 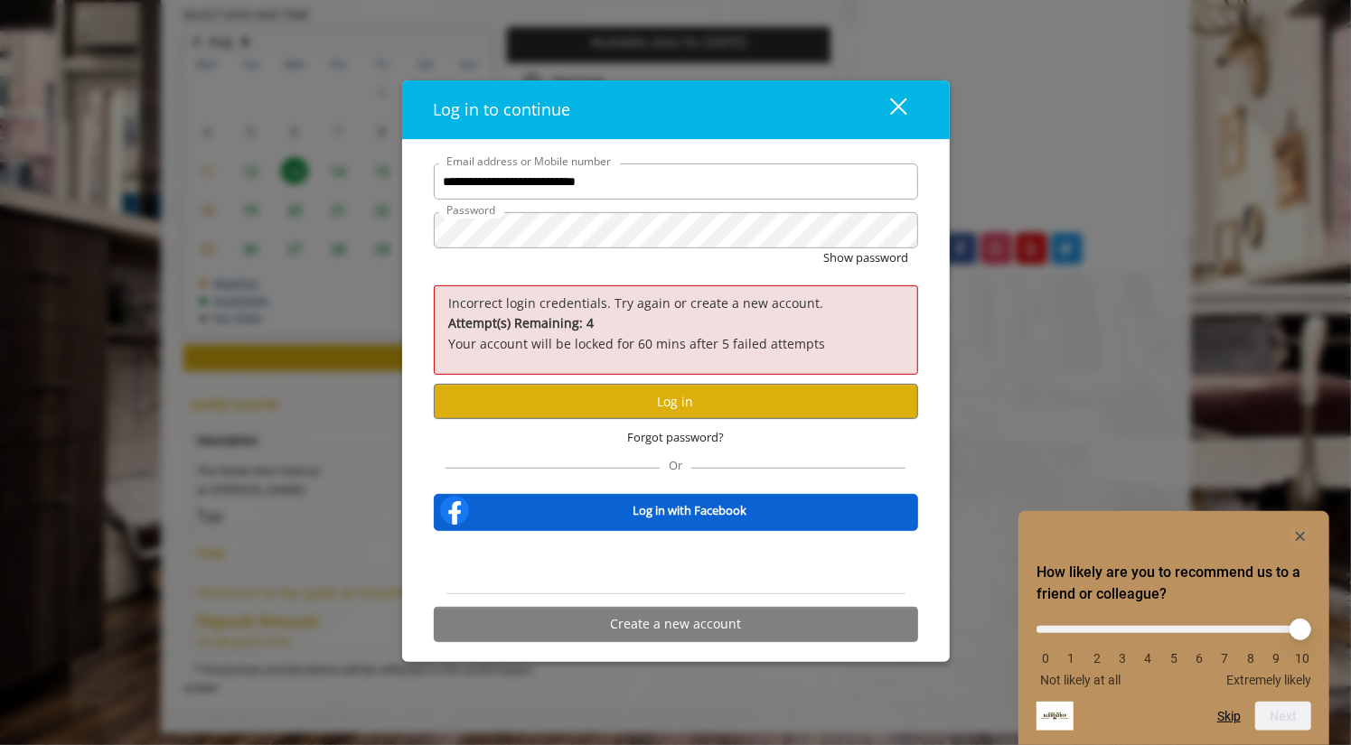 I want to click on span: Incorrect login credentials. Try again or create a new account., so click(x=636, y=303).